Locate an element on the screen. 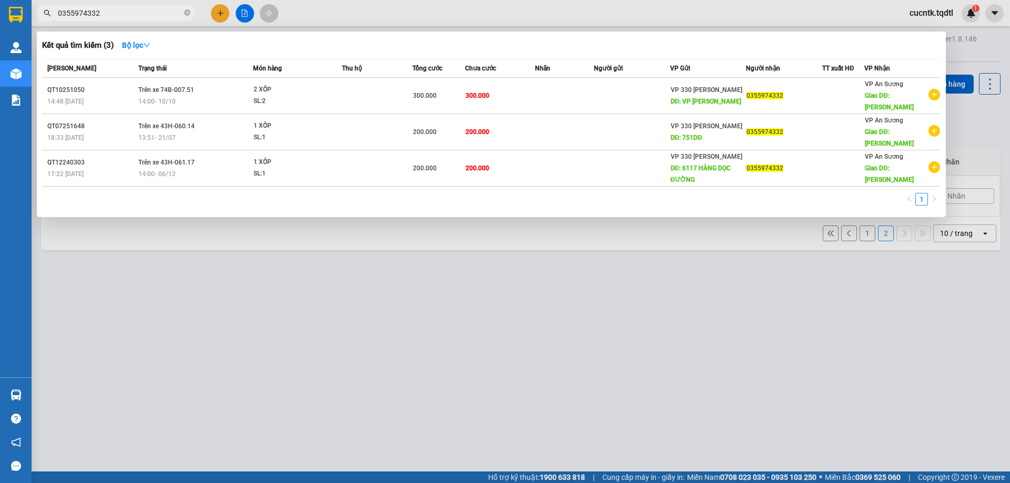  span: message is located at coordinates (16, 466).